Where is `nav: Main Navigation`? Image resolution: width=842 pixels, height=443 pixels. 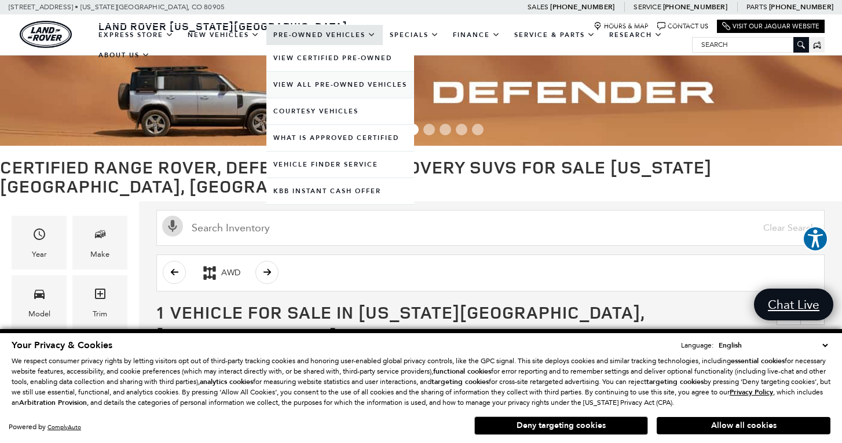
nav: Main Navigation is located at coordinates (391, 45).